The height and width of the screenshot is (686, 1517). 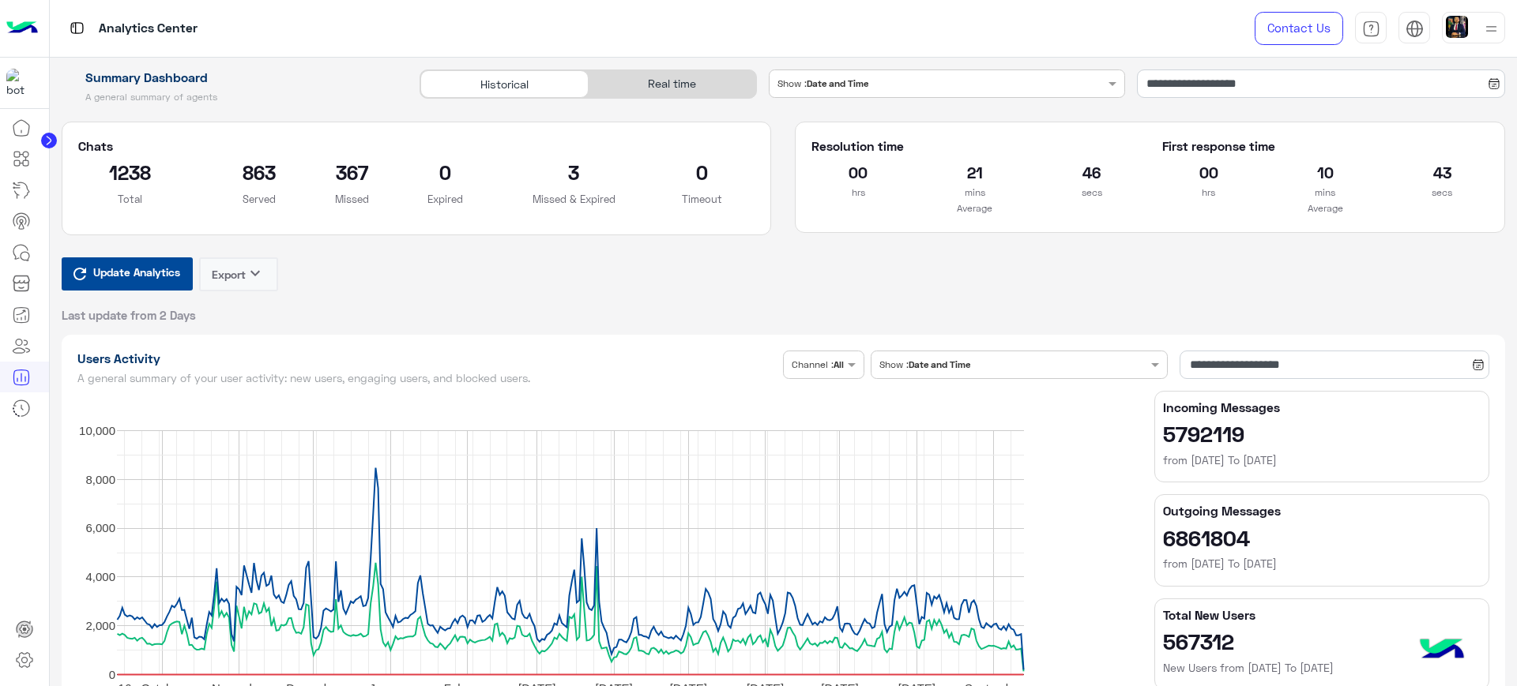 What do you see at coordinates (1322, 511) in the screenshot?
I see `h5: Outgoing Messages` at bounding box center [1322, 511].